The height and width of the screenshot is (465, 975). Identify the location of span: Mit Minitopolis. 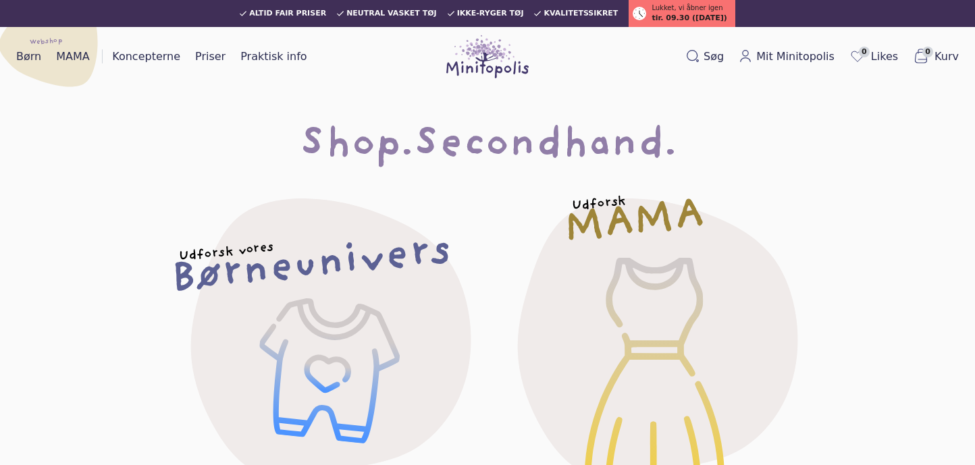
(795, 57).